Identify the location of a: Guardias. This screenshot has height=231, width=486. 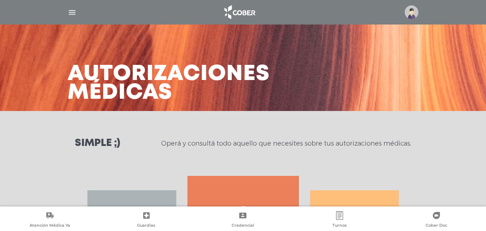
(147, 220).